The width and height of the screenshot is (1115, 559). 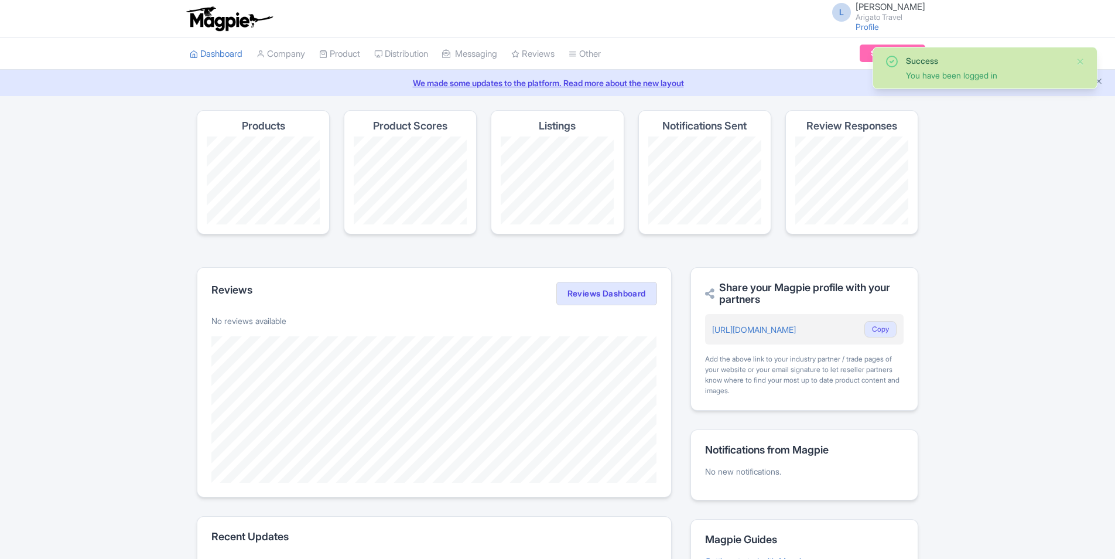 I want to click on div: You have been logged in, so click(x=986, y=75).